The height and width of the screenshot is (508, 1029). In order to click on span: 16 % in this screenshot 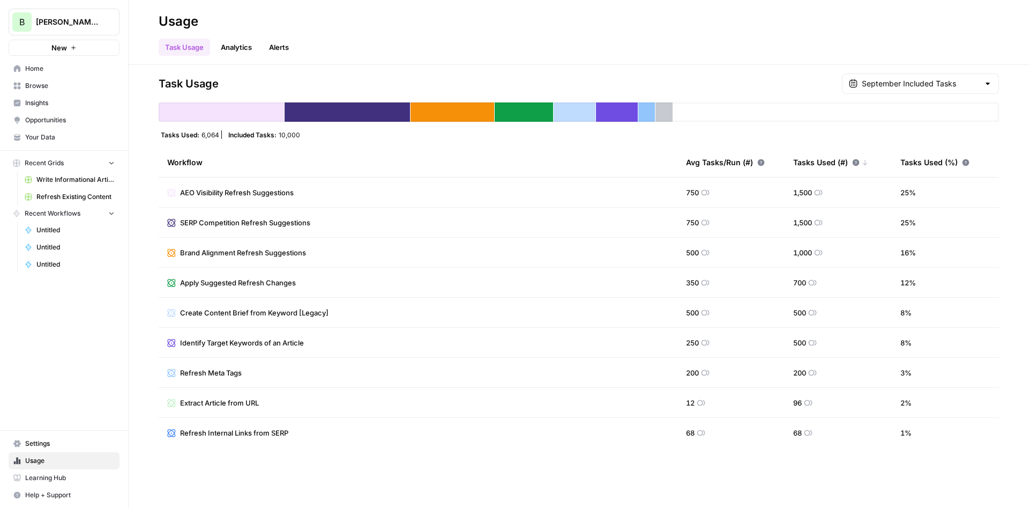, I will do `click(908, 253)`.